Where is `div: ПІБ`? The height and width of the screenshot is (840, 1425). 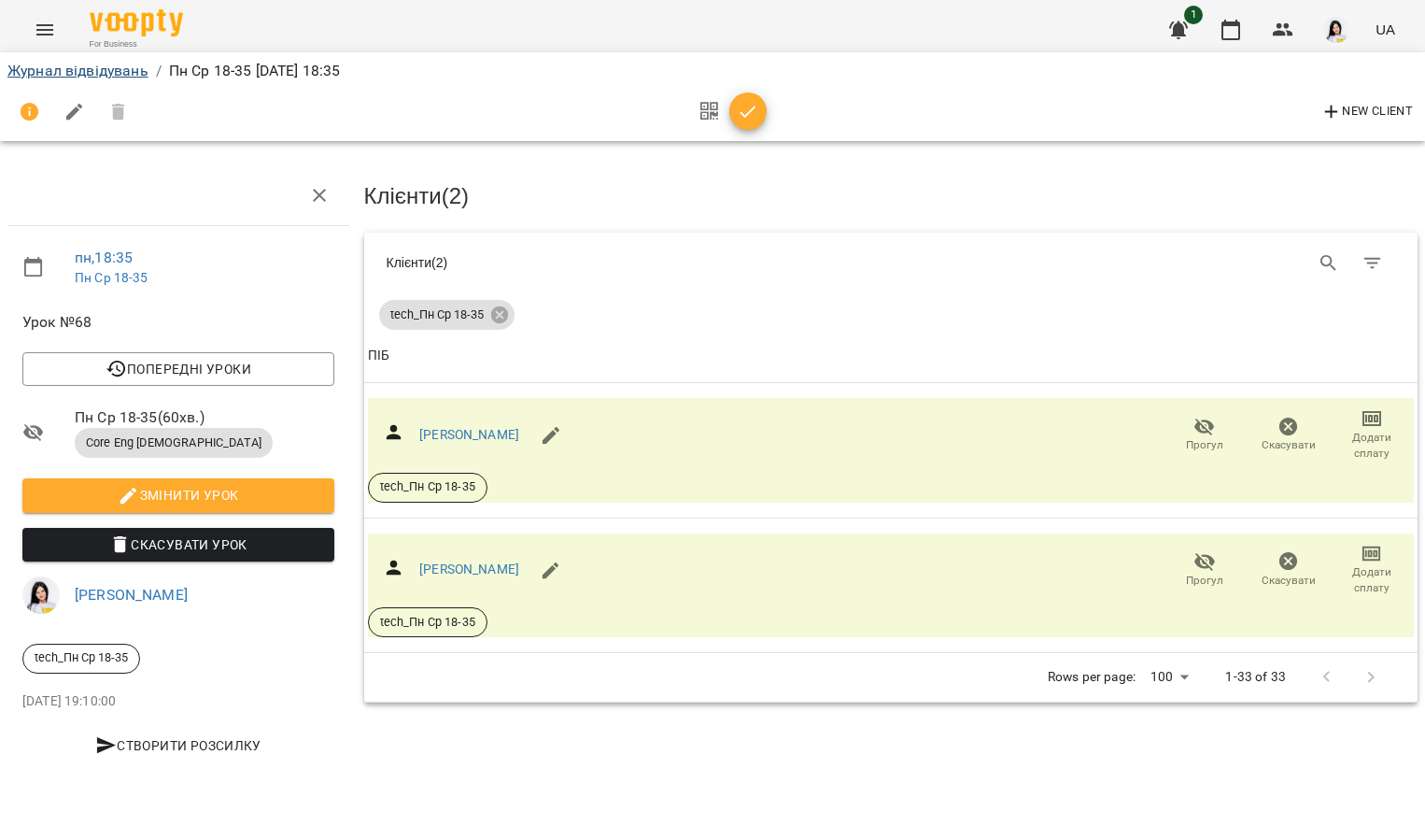
div: ПІБ is located at coordinates (378, 356).